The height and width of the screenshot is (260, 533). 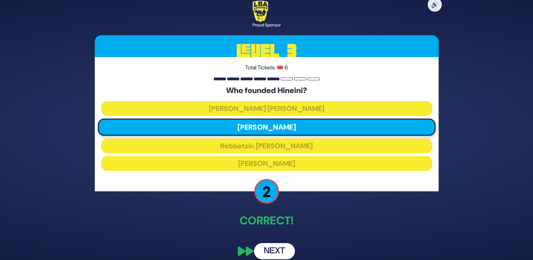 What do you see at coordinates (274, 251) in the screenshot?
I see `button: Next` at bounding box center [274, 251].